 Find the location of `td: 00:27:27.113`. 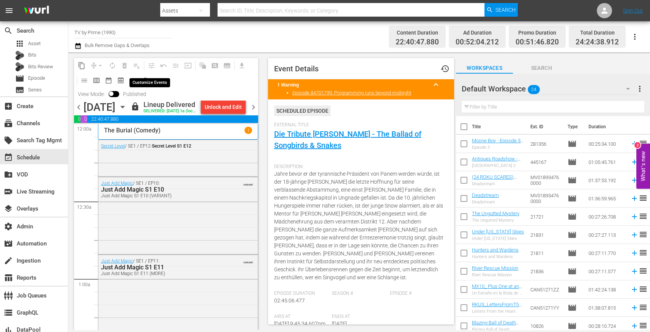

td: 00:27:27.113 is located at coordinates (606, 235).